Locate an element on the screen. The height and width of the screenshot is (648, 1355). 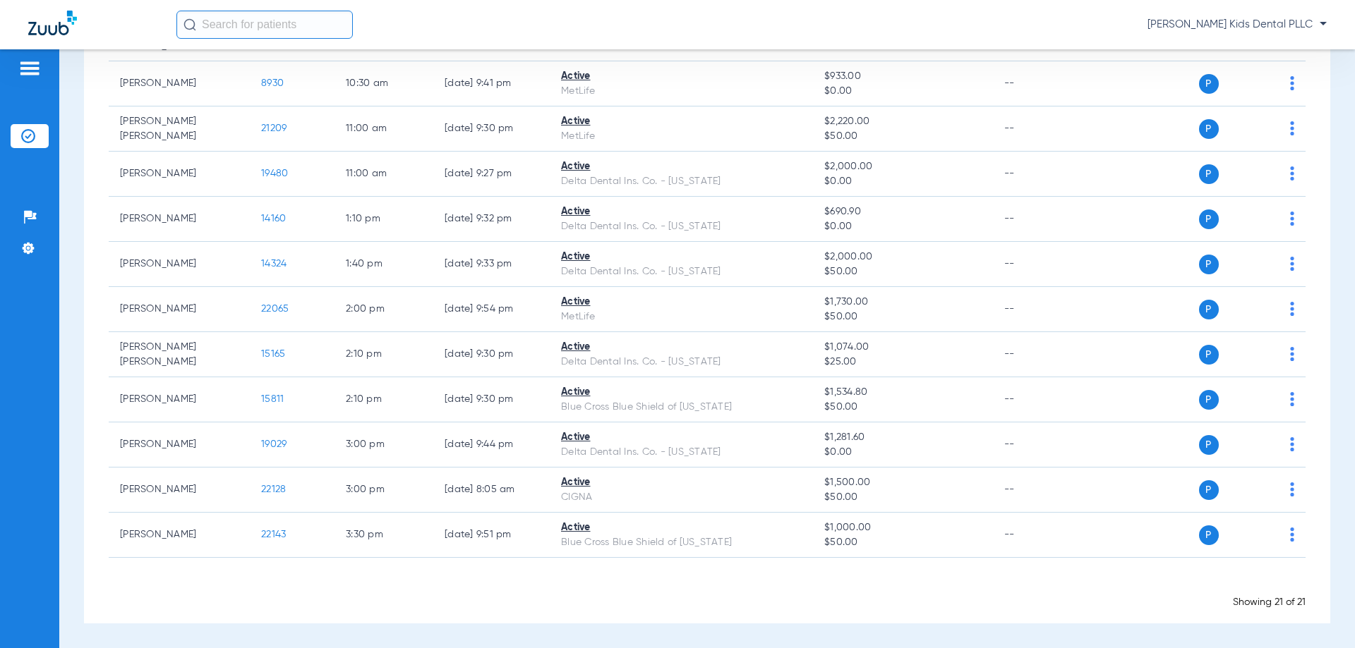
img: Search Icon is located at coordinates (190, 25).